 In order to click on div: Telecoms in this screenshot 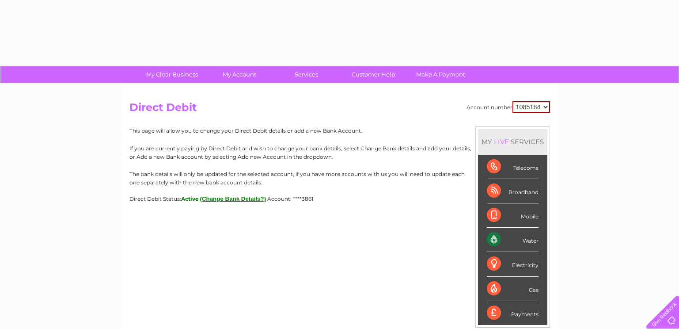, I will do `click(513, 167)`.